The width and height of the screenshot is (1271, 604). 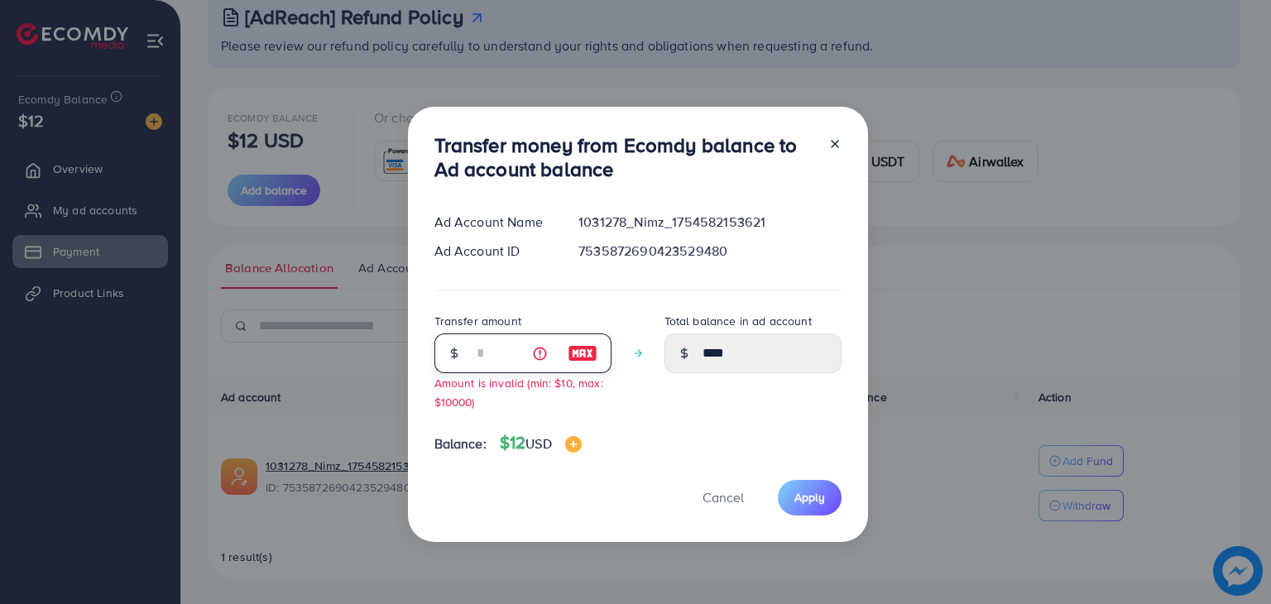 What do you see at coordinates (493, 251) in the screenshot?
I see `div: Ad Account ID` at bounding box center [493, 251].